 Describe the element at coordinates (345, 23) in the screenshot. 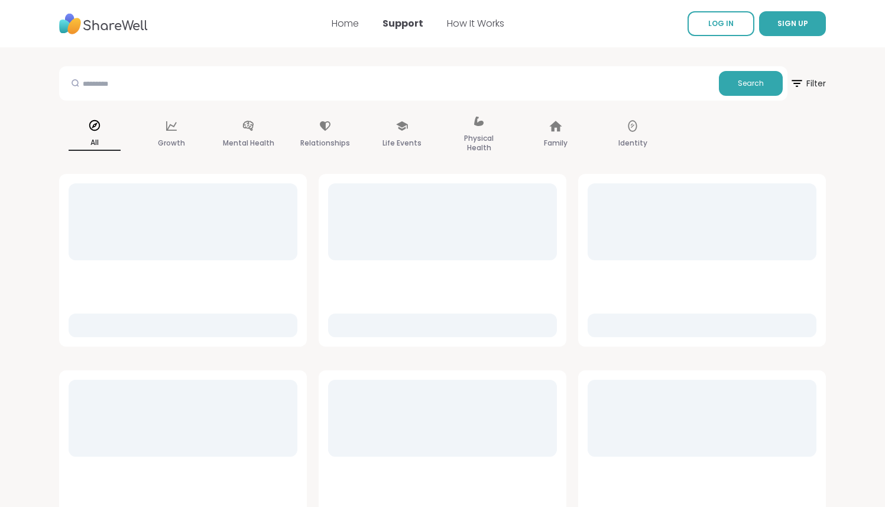

I see `a: Home` at that location.